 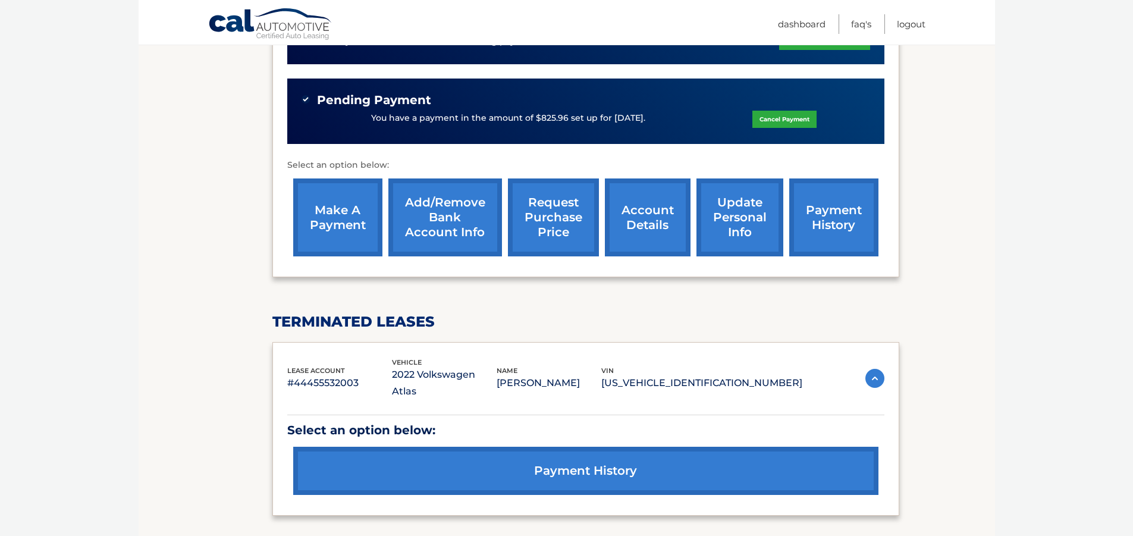 I want to click on p: #44455532003, so click(x=340, y=383).